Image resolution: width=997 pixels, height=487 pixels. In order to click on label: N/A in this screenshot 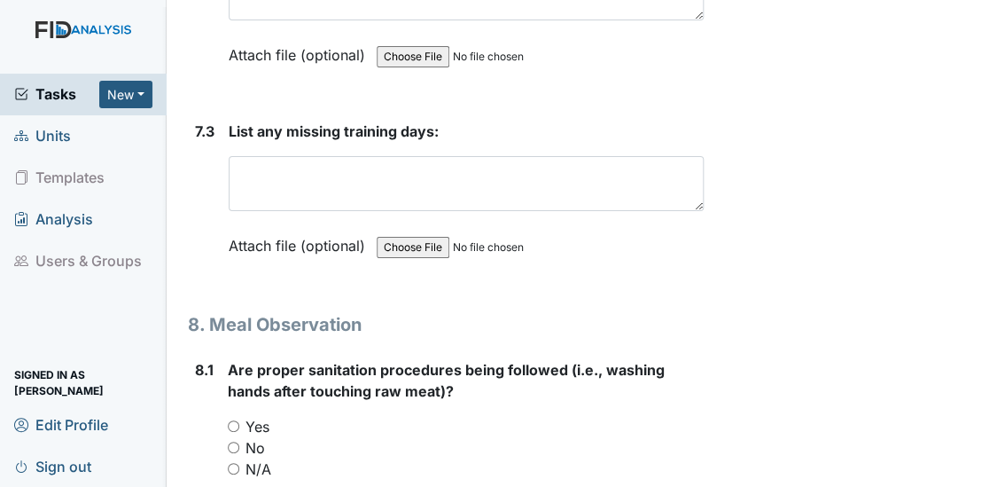, I will do `click(258, 469)`.